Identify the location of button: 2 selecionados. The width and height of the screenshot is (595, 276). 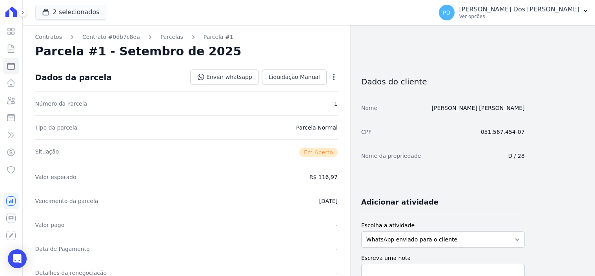
(71, 12).